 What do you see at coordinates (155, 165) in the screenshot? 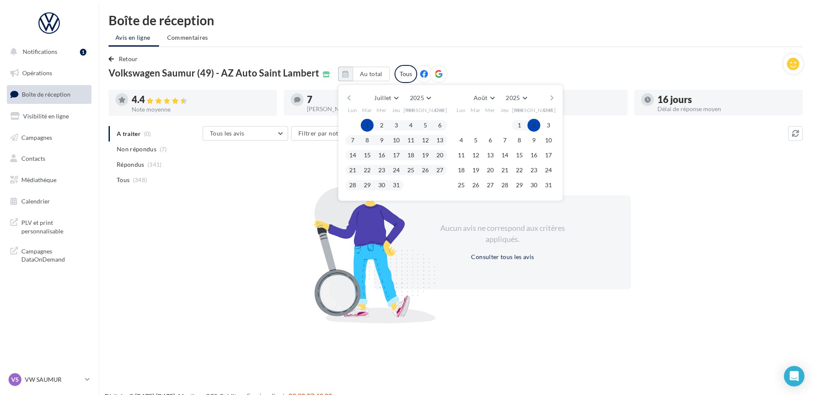
I see `span: (341)` at bounding box center [155, 165].